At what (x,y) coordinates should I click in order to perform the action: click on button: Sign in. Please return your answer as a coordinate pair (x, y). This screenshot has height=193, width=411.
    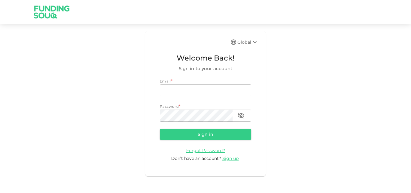
    Looking at the image, I should click on (205, 134).